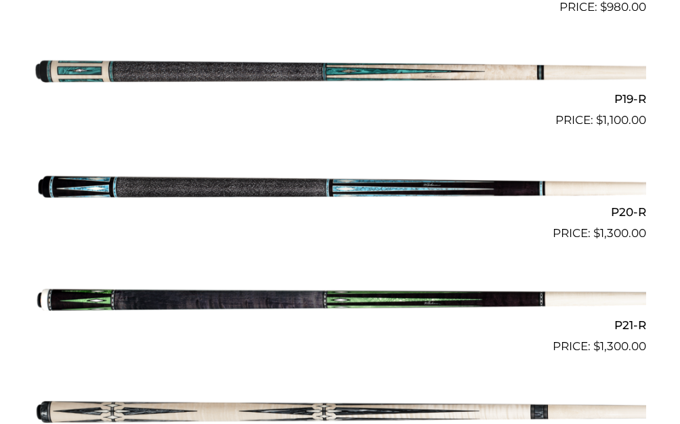  I want to click on img: P19-R, so click(340, 72).